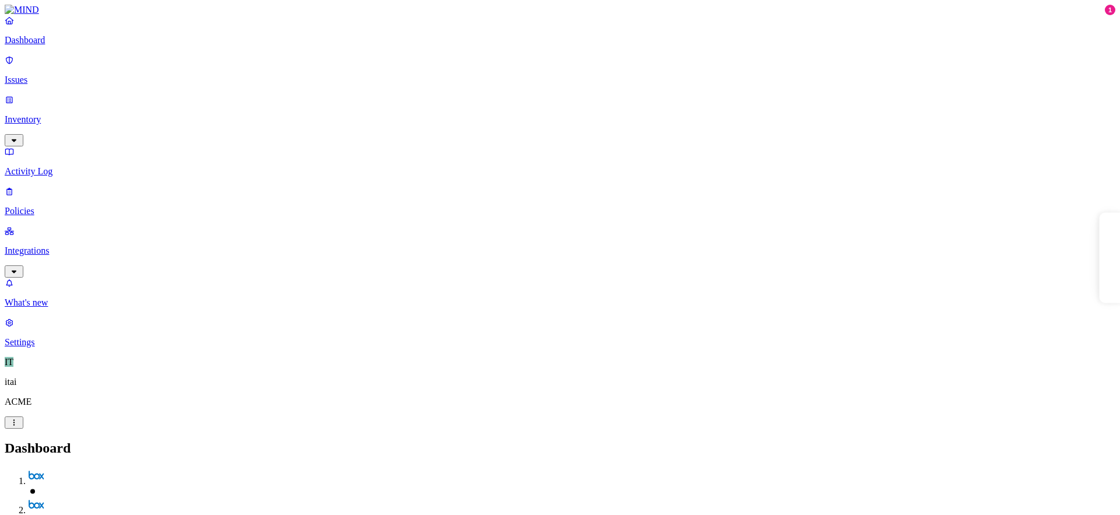 This screenshot has width=1120, height=515. What do you see at coordinates (560, 332) in the screenshot?
I see `a: Settings` at bounding box center [560, 332].